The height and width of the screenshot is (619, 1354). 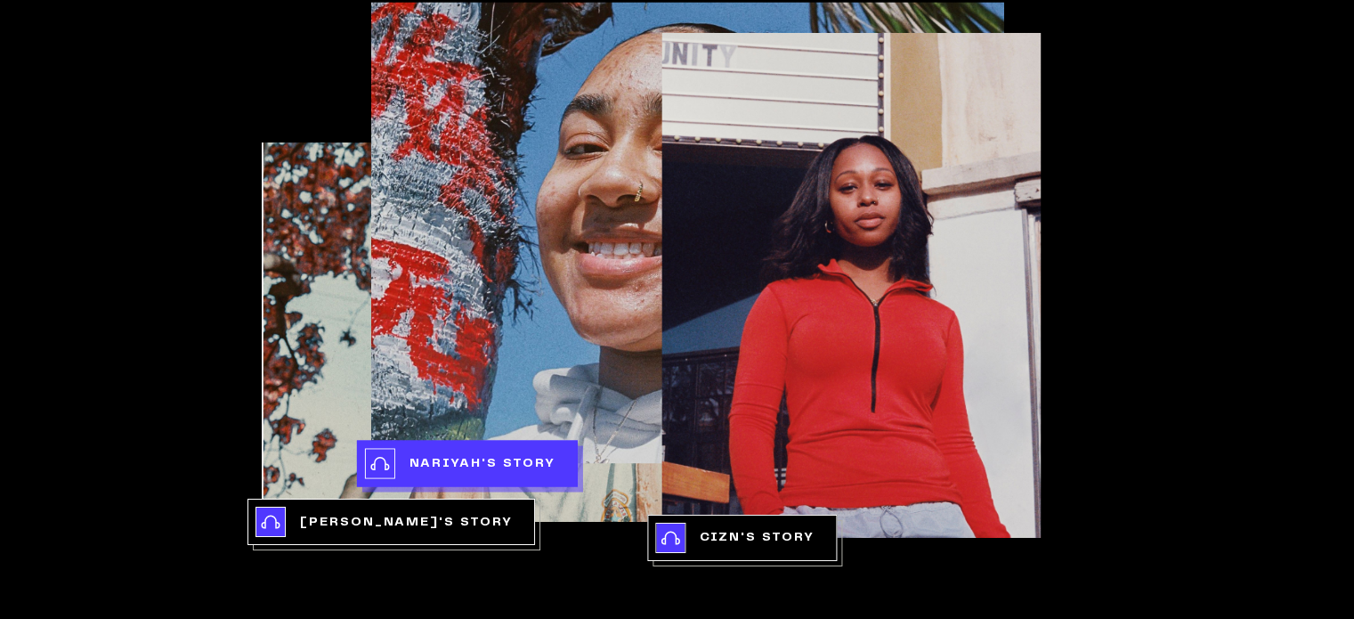 What do you see at coordinates (757, 537) in the screenshot?
I see `div: CIZN'S STORY` at bounding box center [757, 537].